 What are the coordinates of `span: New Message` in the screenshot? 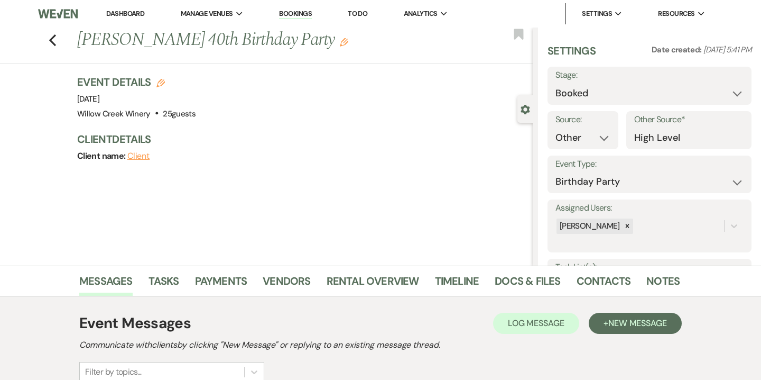 It's located at (638, 322).